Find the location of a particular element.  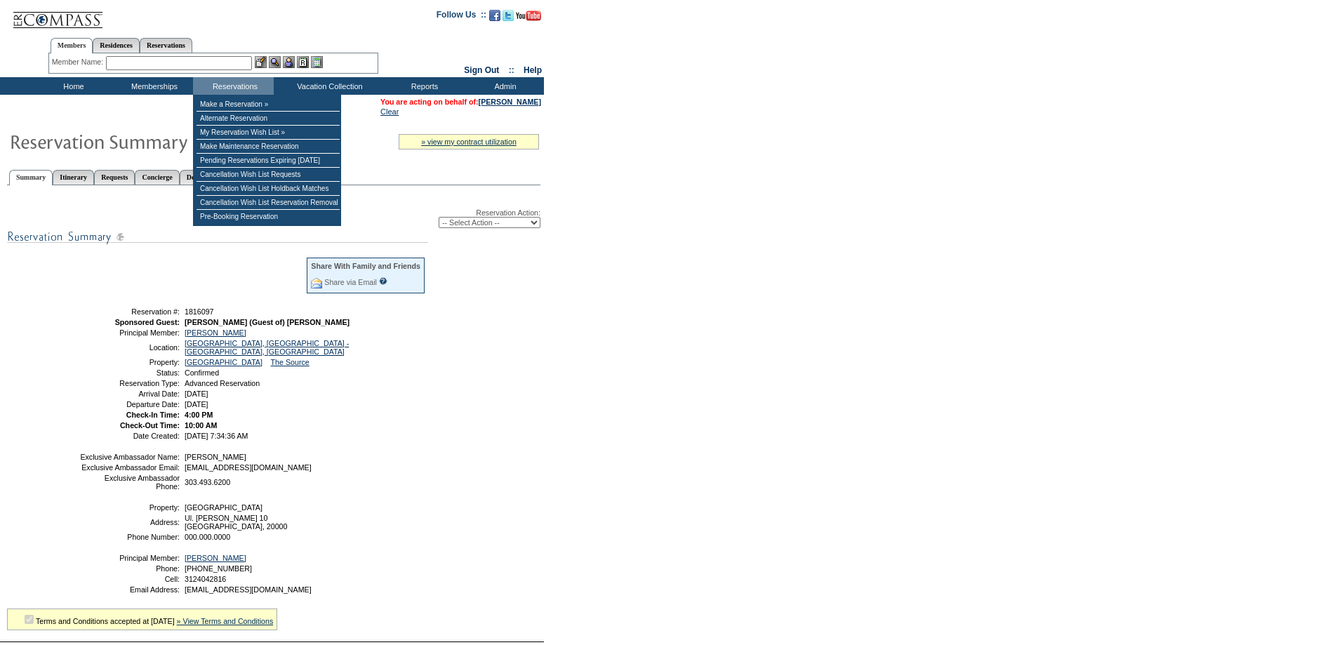

td: Reservation Type: is located at coordinates (129, 383).